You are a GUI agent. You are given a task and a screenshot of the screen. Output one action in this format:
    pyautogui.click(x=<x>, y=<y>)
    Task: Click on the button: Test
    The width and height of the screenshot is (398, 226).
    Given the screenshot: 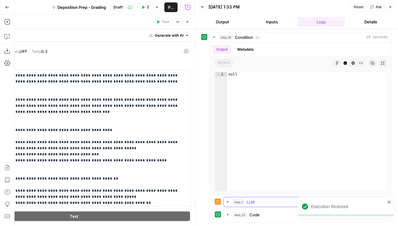 What is the action you would take?
    pyautogui.click(x=163, y=22)
    